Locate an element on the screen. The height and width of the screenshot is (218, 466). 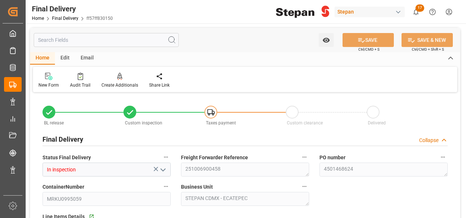
span: 17 is located at coordinates (420, 8).